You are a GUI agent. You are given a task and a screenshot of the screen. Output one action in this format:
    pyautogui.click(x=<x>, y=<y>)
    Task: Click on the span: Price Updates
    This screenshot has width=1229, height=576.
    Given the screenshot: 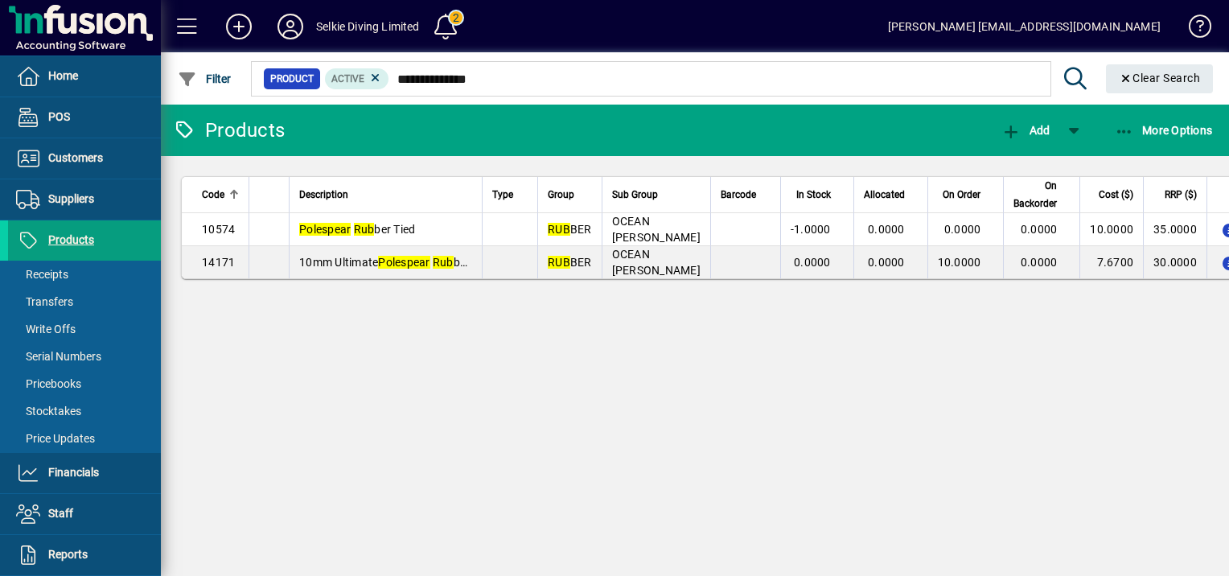 What is the action you would take?
    pyautogui.click(x=55, y=438)
    